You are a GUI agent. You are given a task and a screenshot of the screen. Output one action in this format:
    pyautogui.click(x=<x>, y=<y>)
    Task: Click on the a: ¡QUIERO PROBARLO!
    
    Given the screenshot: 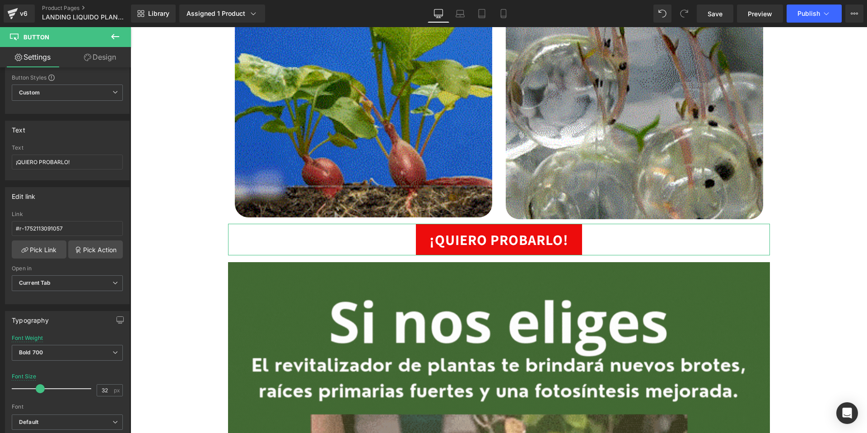 What is the action you would take?
    pyautogui.click(x=369, y=212)
    